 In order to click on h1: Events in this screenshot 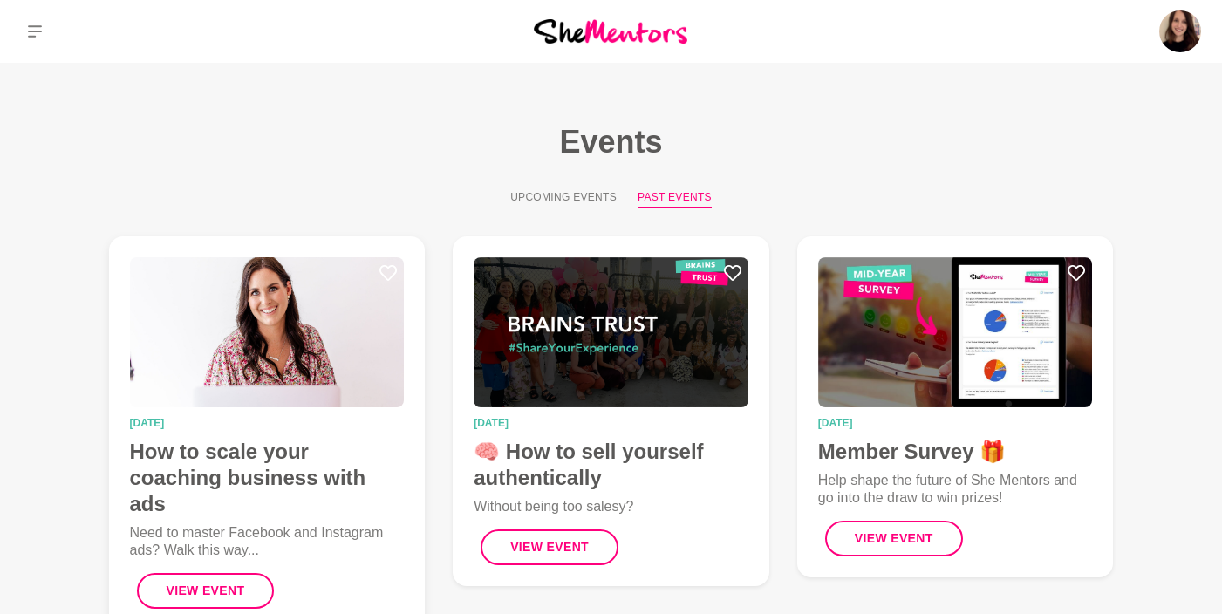, I will do `click(611, 141)`.